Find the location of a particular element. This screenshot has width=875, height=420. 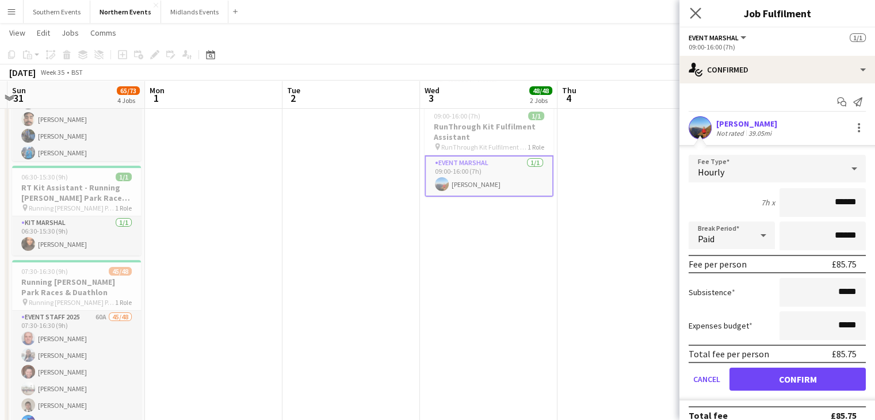

span: Week 35 is located at coordinates (52, 72).